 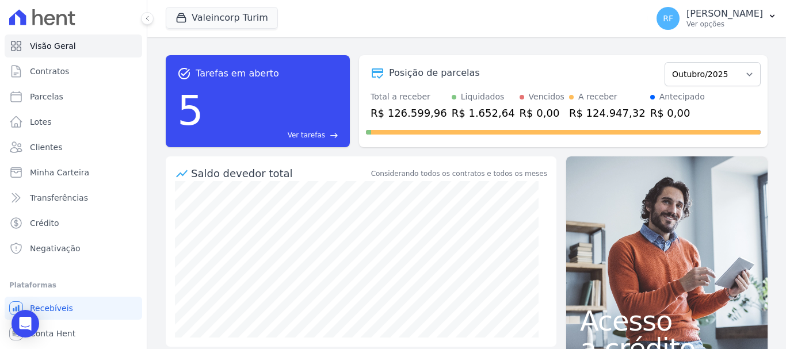 What do you see at coordinates (73, 334) in the screenshot?
I see `a: Conta Hent` at bounding box center [73, 334].